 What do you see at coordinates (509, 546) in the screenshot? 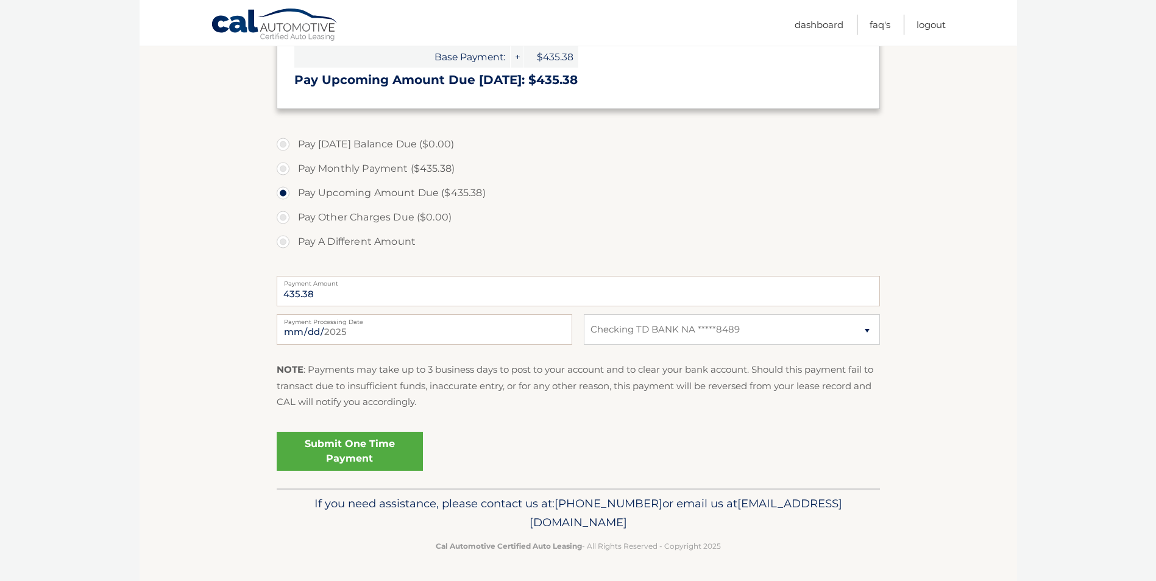
I see `strong: Cal Automotive Certified Auto Leasing` at bounding box center [509, 546].